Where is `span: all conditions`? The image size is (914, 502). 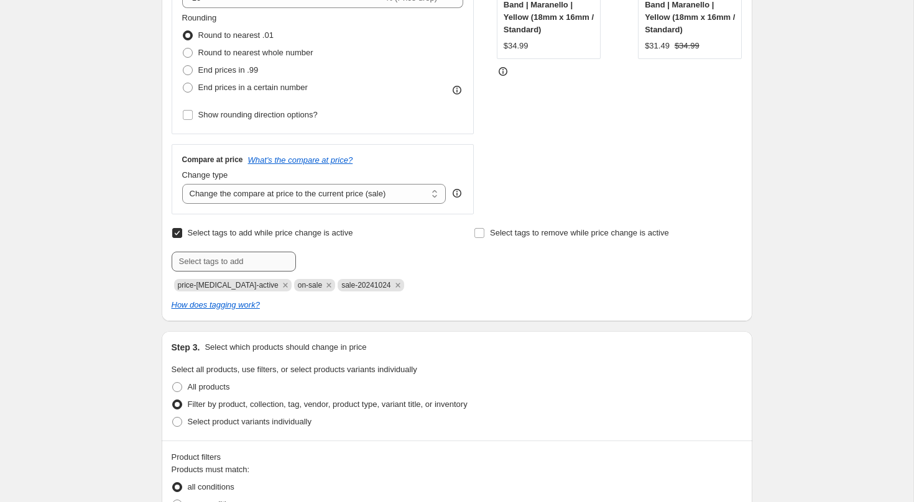 span: all conditions is located at coordinates (211, 487).